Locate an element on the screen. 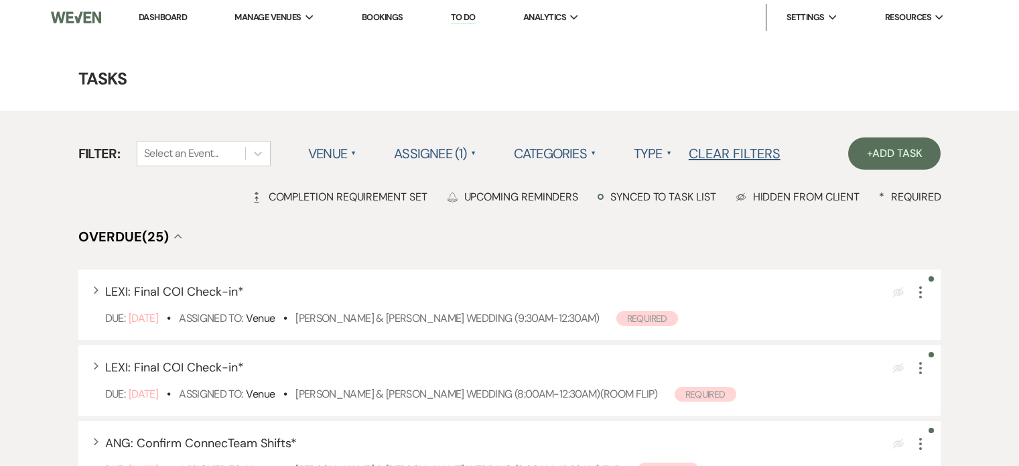 The image size is (1019, 466). img: Weven Logo is located at coordinates (76, 17).